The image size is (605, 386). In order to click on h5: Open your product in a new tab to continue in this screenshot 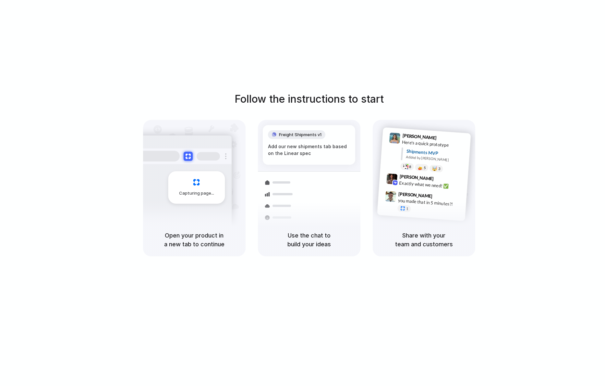, I will do `click(194, 239)`.